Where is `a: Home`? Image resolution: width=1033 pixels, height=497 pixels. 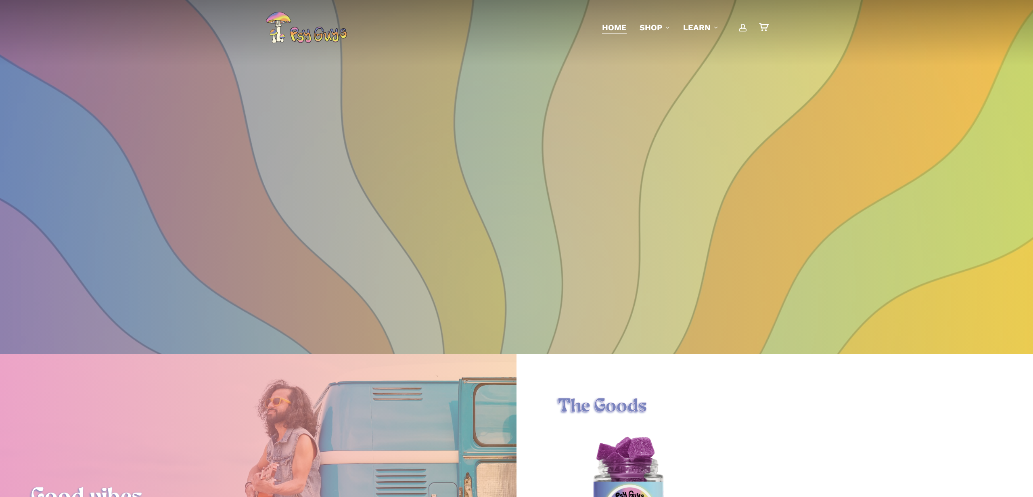 a: Home is located at coordinates (614, 27).